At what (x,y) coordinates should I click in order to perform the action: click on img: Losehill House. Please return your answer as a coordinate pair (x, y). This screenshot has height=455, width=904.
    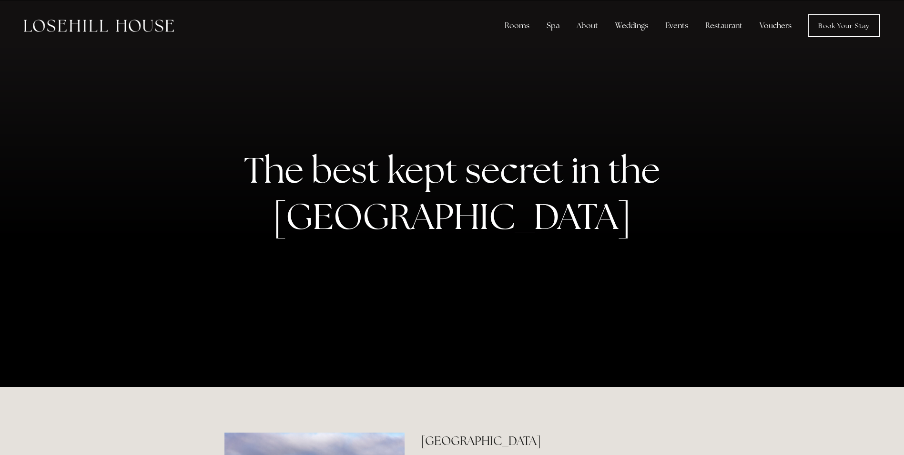
    Looking at the image, I should click on (99, 26).